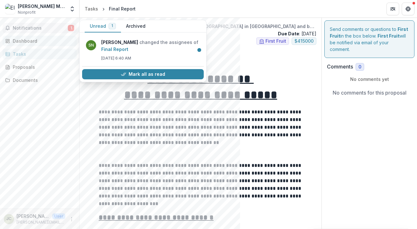  Describe the element at coordinates (392, 9) in the screenshot. I see `button: Partners` at that location.